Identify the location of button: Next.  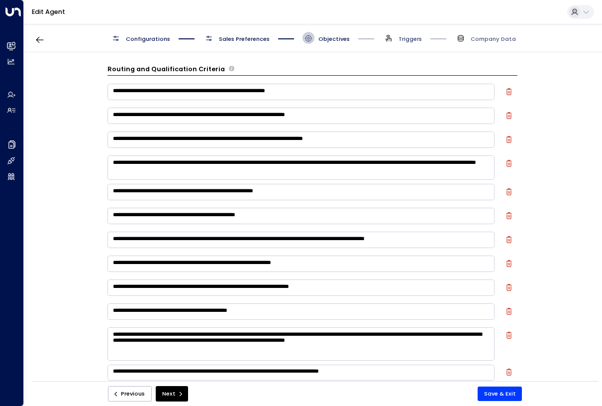
(172, 393).